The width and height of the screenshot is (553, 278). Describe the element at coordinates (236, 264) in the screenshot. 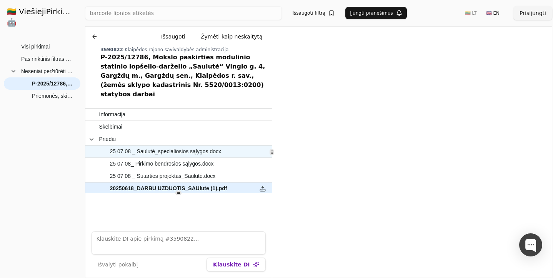

I see `button: Klauskite DI` at that location.